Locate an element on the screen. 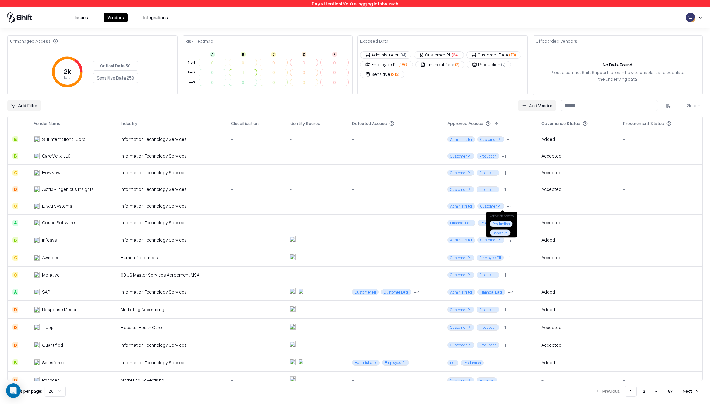 This screenshot has width=710, height=404. div: Exposed Data is located at coordinates (374, 41).